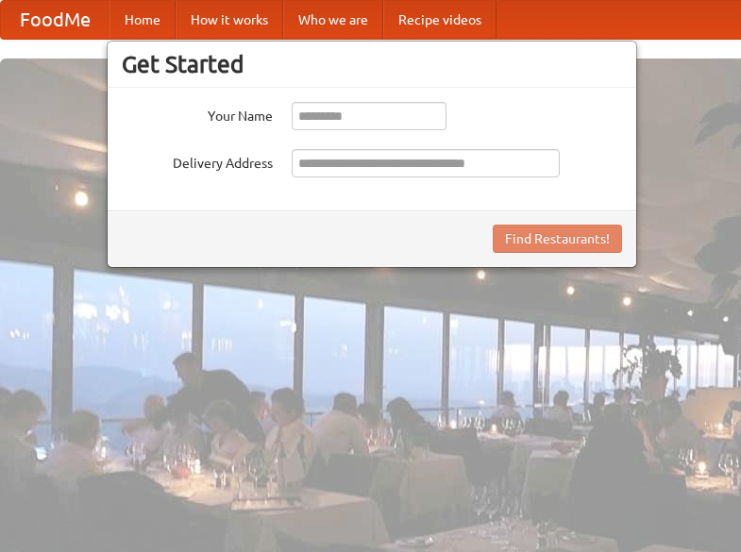  Describe the element at coordinates (197, 160) in the screenshot. I see `label: Delivery Address` at that location.